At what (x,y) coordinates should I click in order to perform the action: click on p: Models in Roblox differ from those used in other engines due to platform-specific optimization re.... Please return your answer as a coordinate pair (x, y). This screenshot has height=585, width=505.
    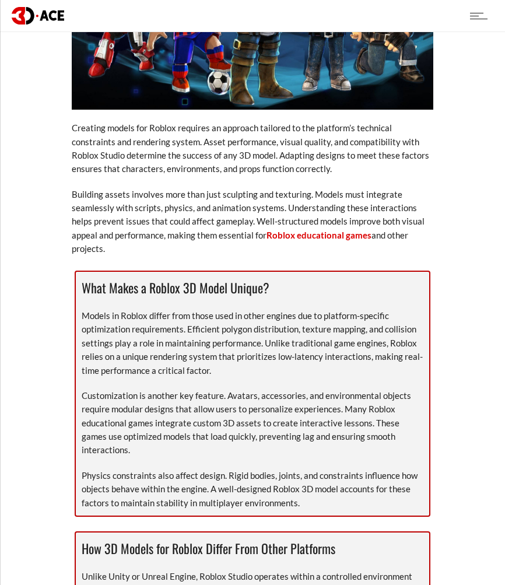
    Looking at the image, I should click on (253, 343).